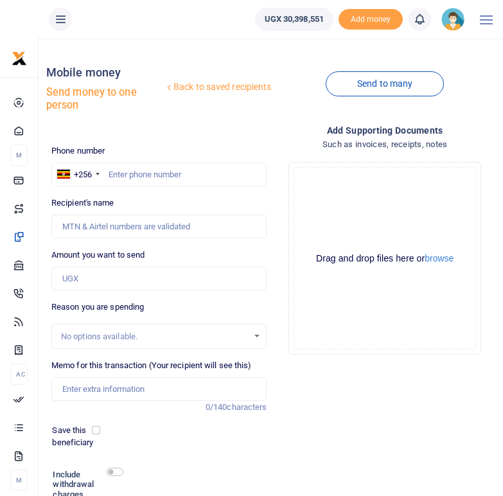 Image resolution: width=503 pixels, height=496 pixels. I want to click on span: characters, so click(247, 407).